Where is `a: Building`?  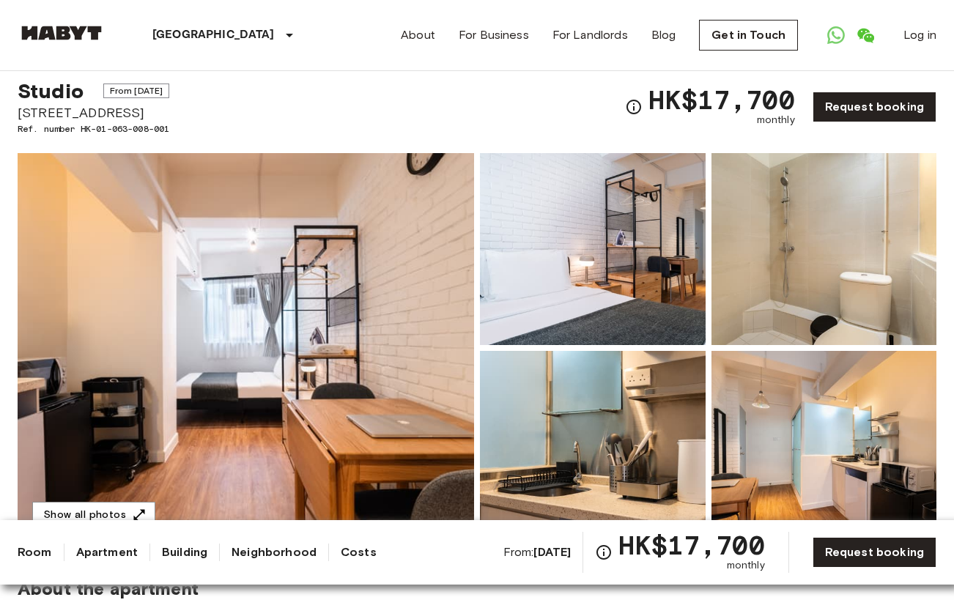 a: Building is located at coordinates (185, 553).